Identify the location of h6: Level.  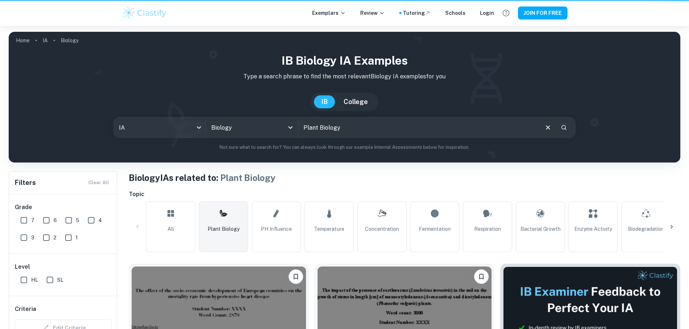
(63, 267).